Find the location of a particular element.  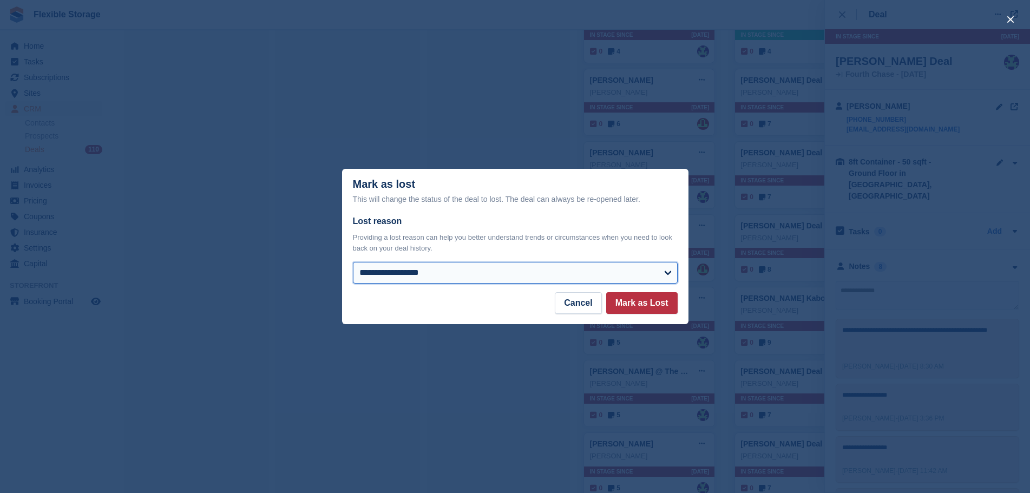

button: close is located at coordinates (1011, 19).